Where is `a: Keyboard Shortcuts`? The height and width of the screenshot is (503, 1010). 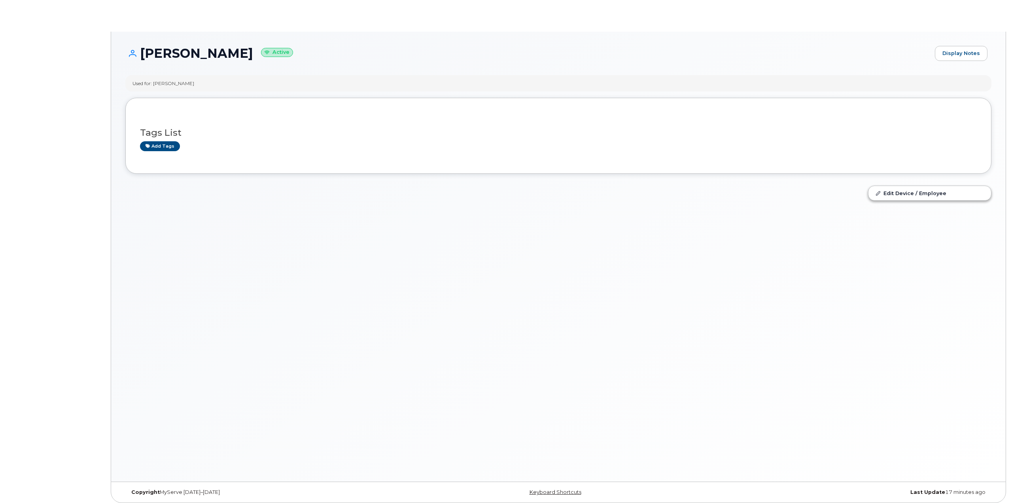 a: Keyboard Shortcuts is located at coordinates (555, 492).